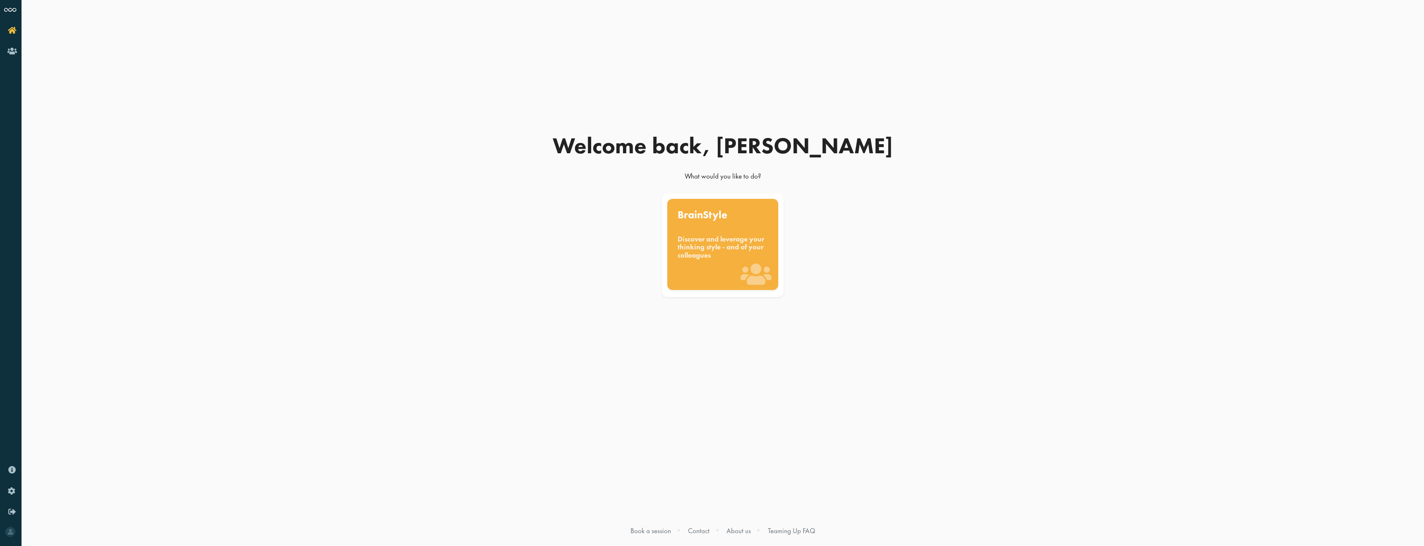  What do you see at coordinates (723, 215) in the screenshot?
I see `div: BrainStyle` at bounding box center [723, 215].